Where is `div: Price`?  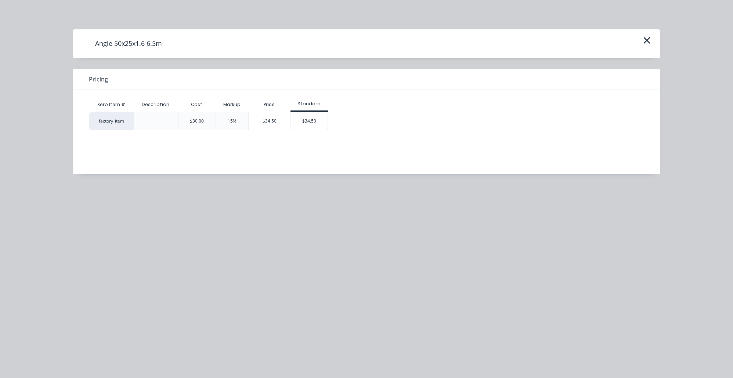
div: Price is located at coordinates (269, 105).